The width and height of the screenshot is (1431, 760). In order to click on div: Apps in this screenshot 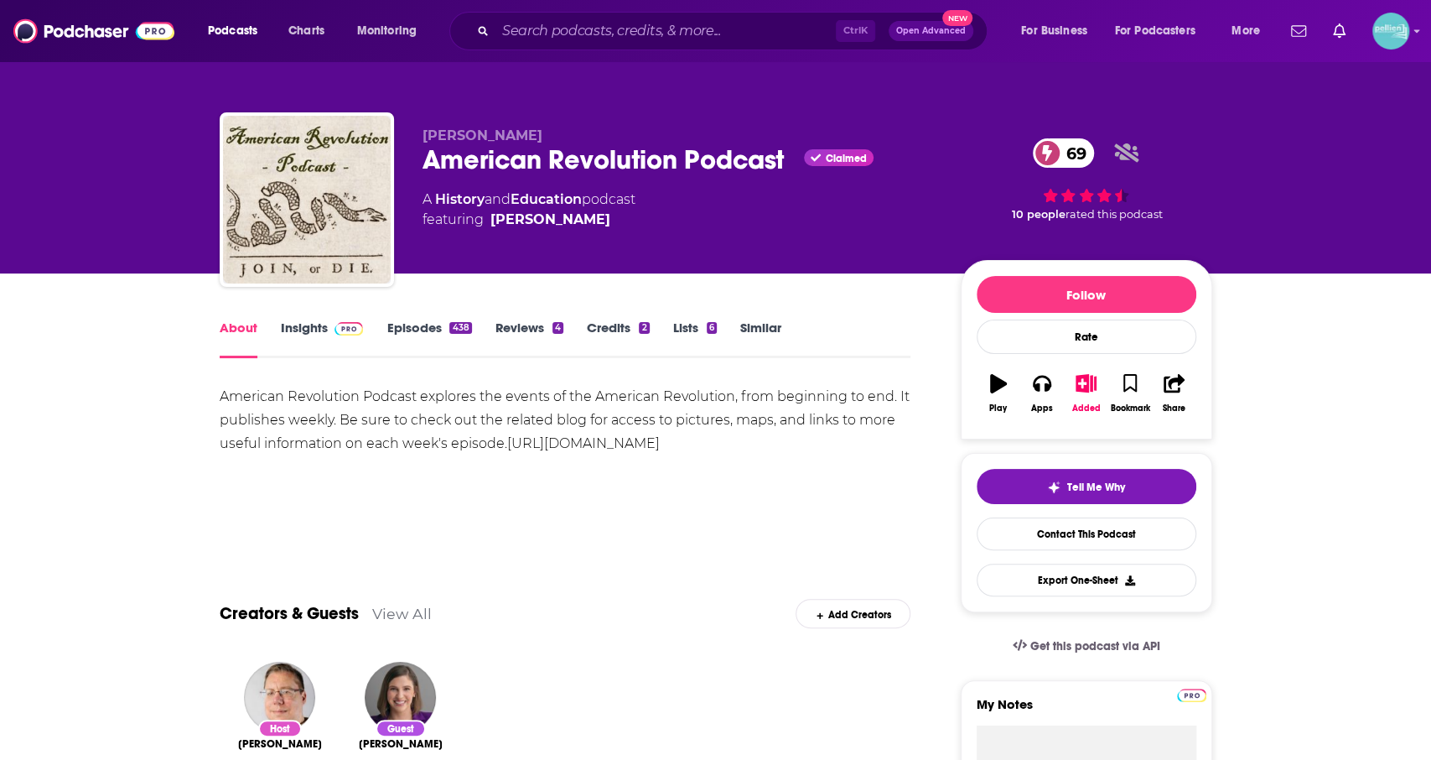, I will do `click(1042, 408)`.